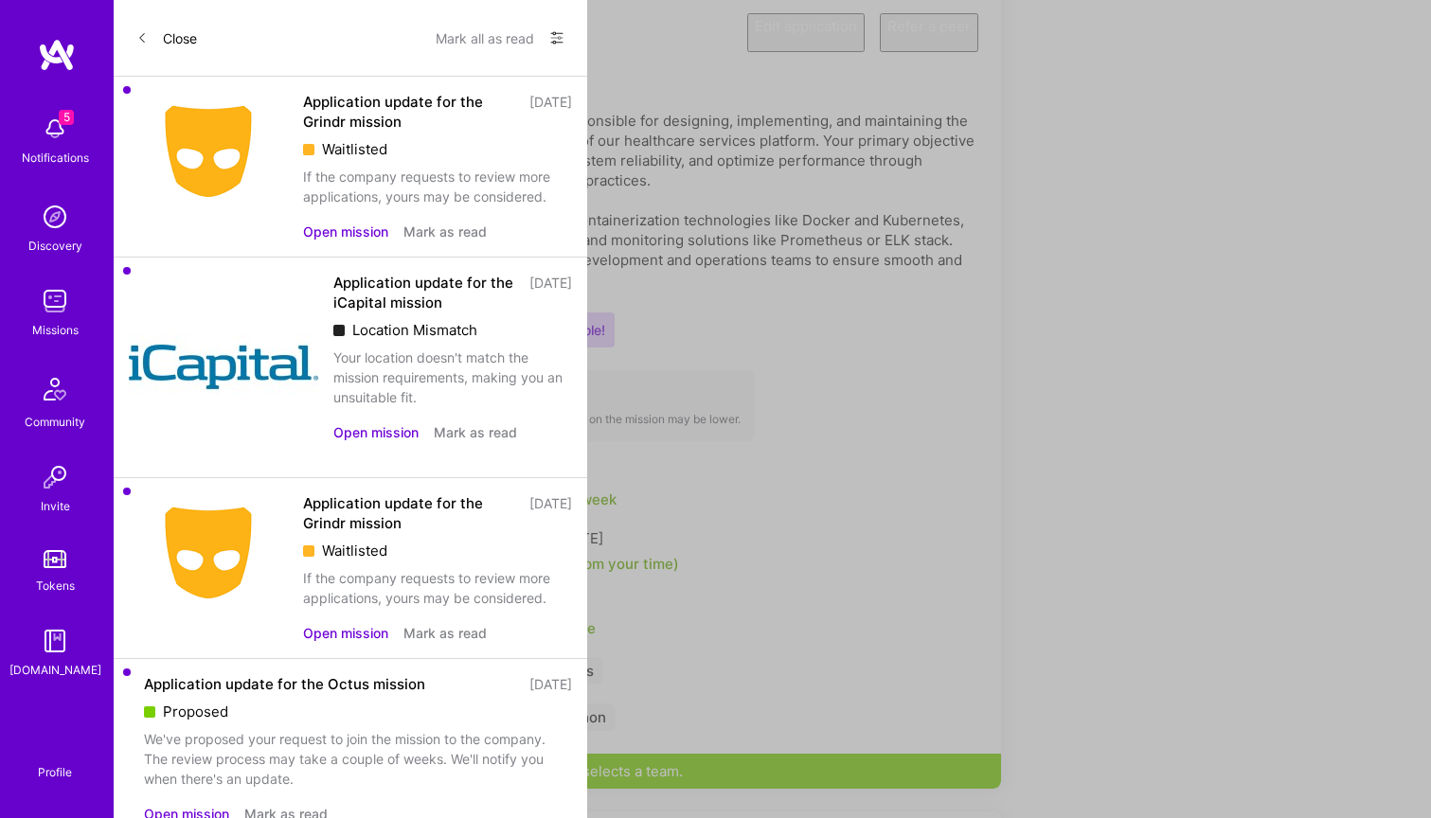  What do you see at coordinates (57, 55) in the screenshot?
I see `img: logo` at bounding box center [57, 55].